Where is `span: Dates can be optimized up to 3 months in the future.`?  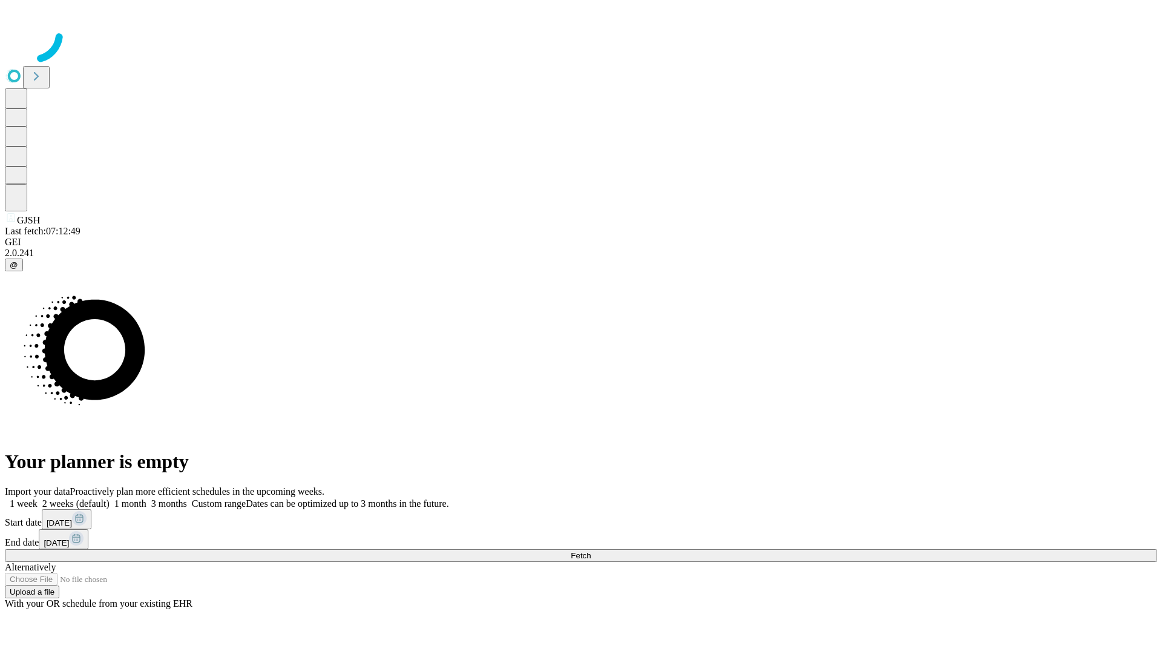 span: Dates can be optimized up to 3 months in the future. is located at coordinates (347, 503).